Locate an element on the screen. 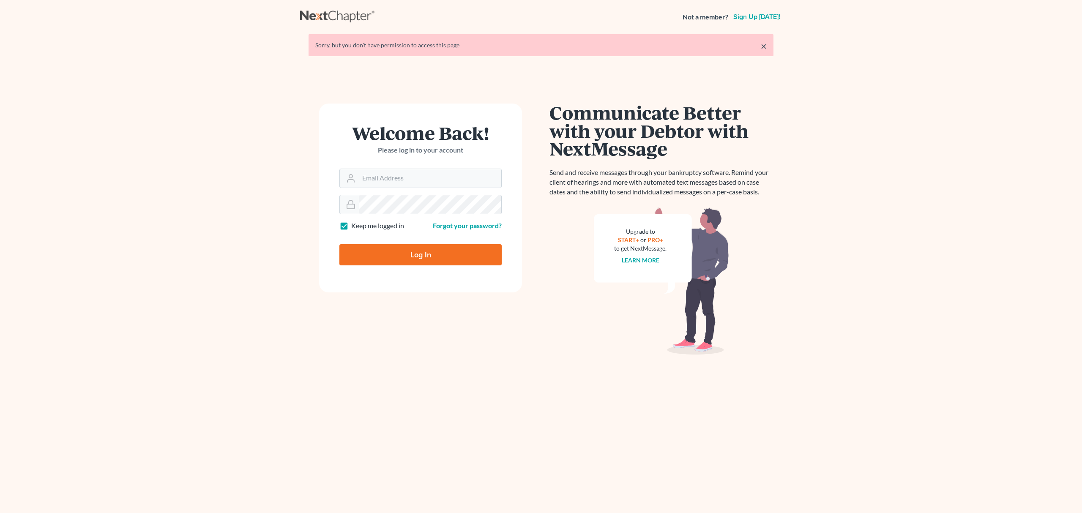 This screenshot has width=1082, height=513. div: to get NextMessage. is located at coordinates (640, 249).